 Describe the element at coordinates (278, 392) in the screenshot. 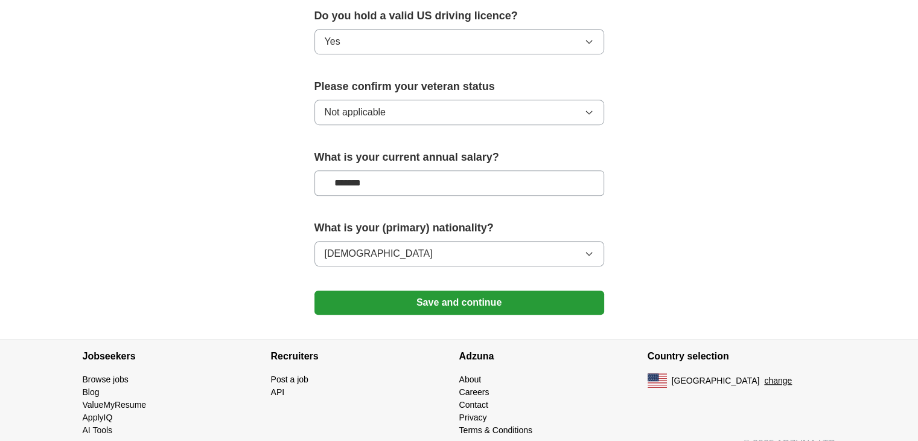

I see `a: API` at that location.